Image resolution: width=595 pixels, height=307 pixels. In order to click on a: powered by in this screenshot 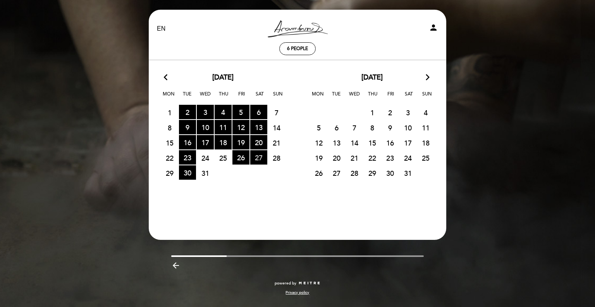, I will do `click(298, 283)`.